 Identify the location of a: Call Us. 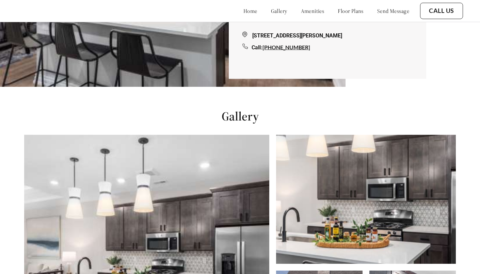
(442, 11).